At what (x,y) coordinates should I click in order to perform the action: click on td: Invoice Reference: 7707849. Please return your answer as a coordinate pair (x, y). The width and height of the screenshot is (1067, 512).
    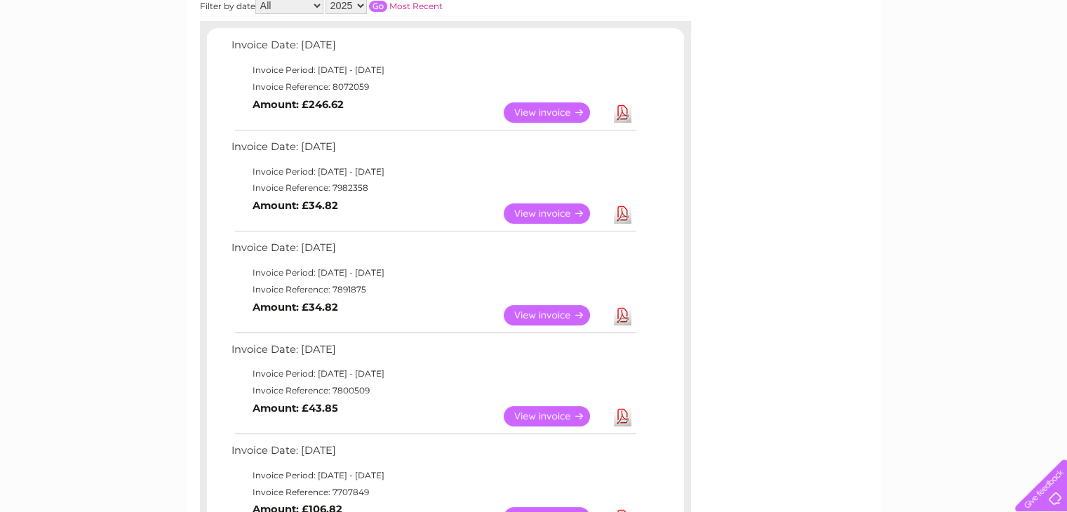
    Looking at the image, I should click on (433, 492).